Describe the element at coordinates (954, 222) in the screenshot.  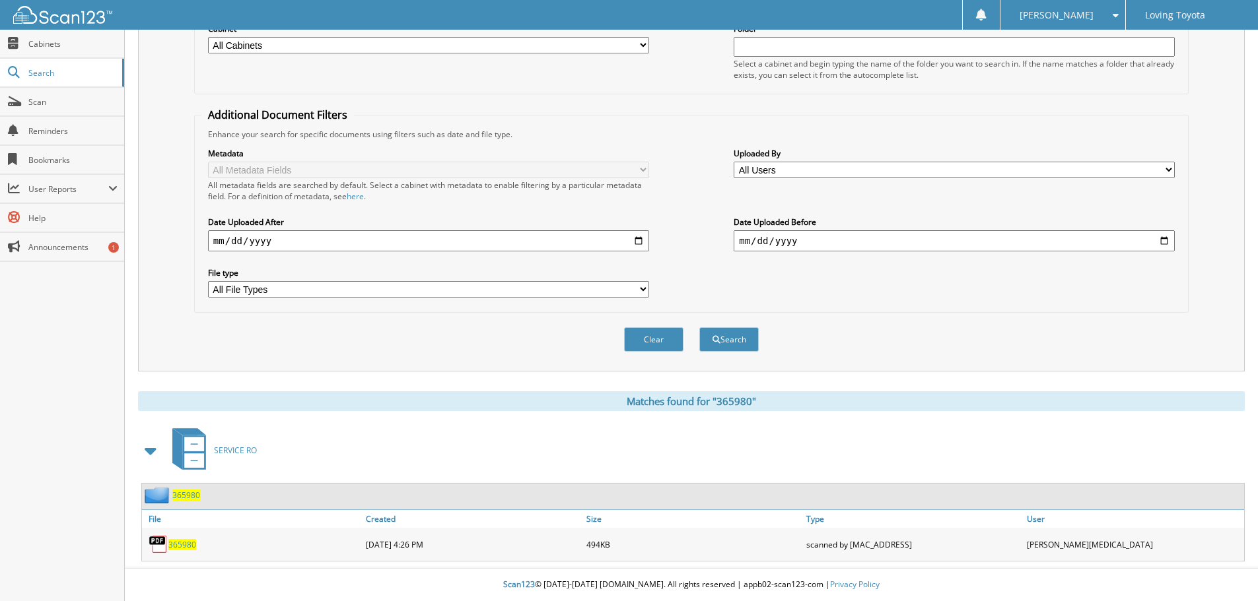
I see `label: Date Uploaded Before` at that location.